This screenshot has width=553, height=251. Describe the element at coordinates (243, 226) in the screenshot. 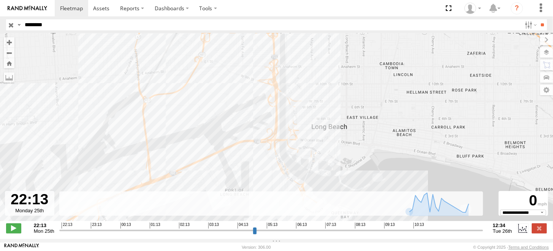

I see `span: 04:13` at that location.